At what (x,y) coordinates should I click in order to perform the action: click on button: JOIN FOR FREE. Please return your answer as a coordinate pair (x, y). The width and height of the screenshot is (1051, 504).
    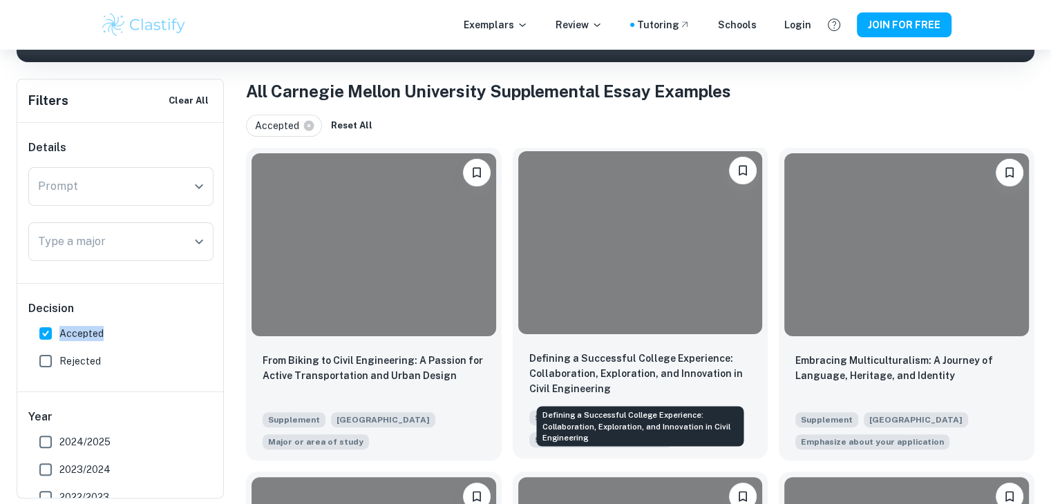
    Looking at the image, I should click on (904, 25).